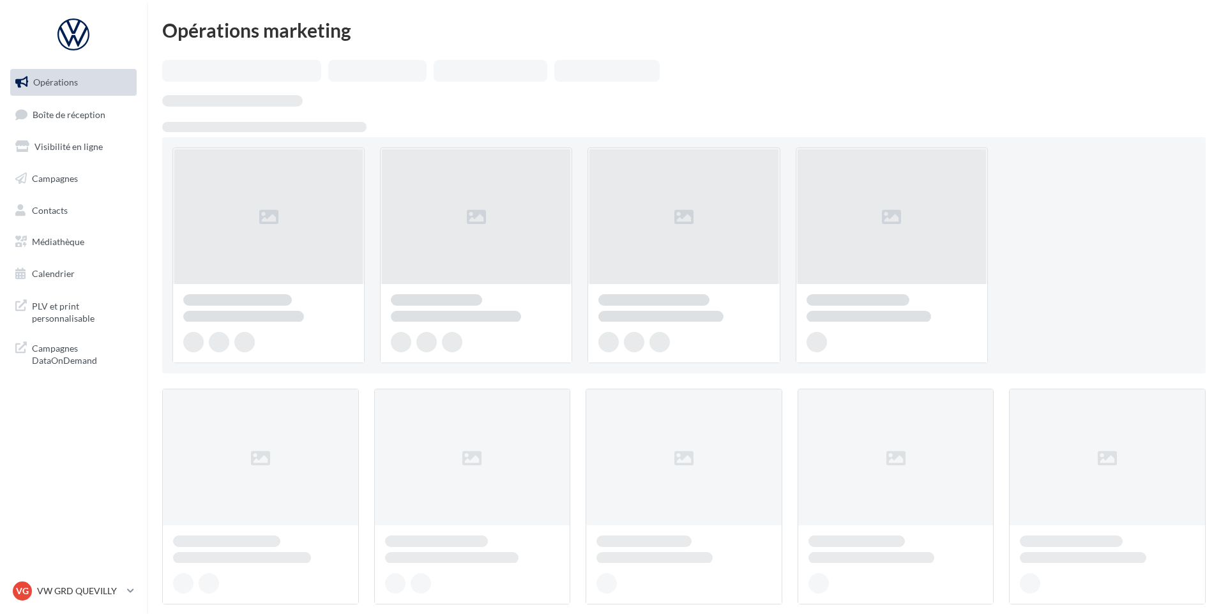  I want to click on a: Contacts, so click(73, 211).